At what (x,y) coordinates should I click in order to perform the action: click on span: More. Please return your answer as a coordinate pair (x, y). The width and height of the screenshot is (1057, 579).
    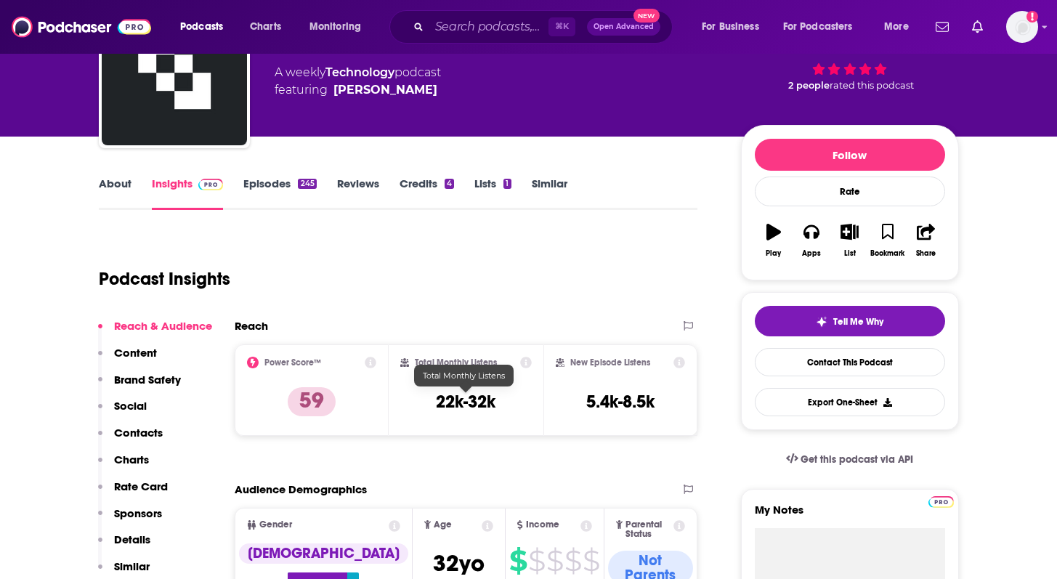
    Looking at the image, I should click on (897, 27).